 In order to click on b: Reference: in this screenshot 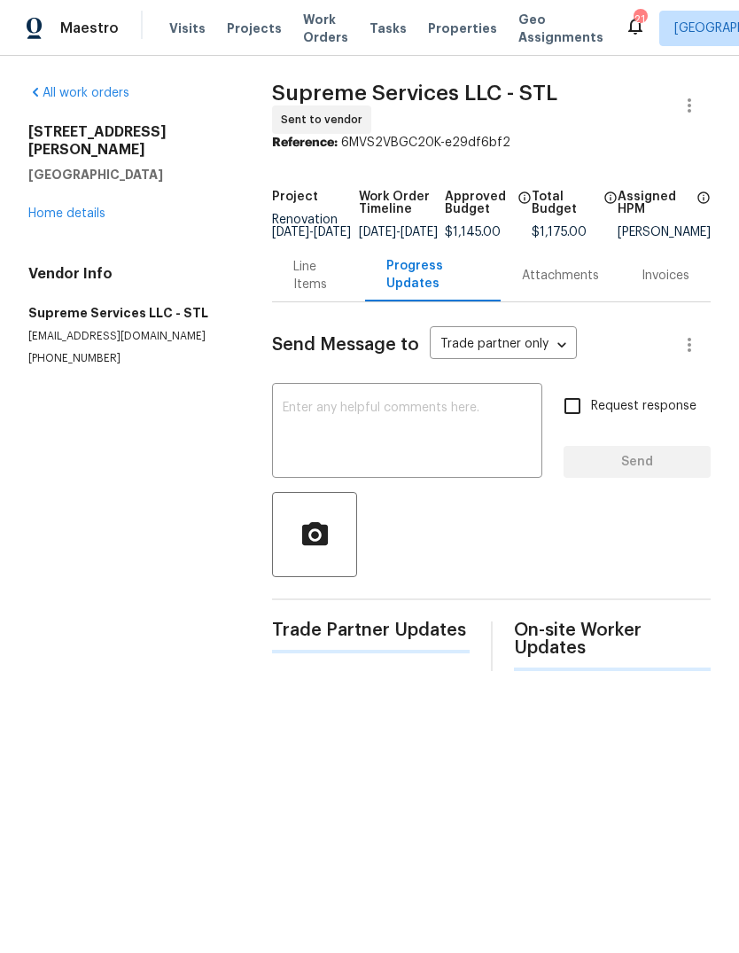, I will do `click(305, 143)`.